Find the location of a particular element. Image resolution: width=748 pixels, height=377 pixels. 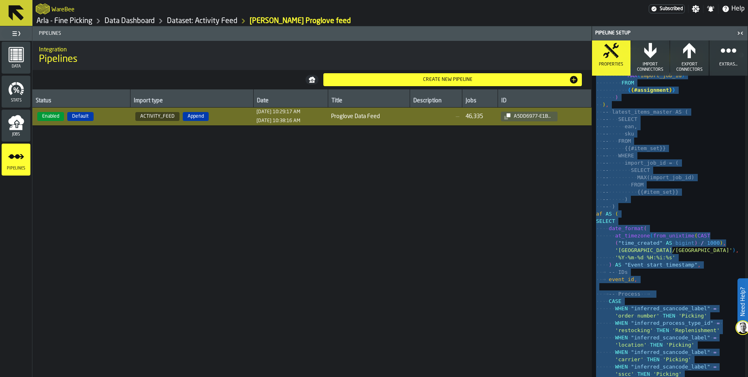

span: 'location' is located at coordinates (631, 345).